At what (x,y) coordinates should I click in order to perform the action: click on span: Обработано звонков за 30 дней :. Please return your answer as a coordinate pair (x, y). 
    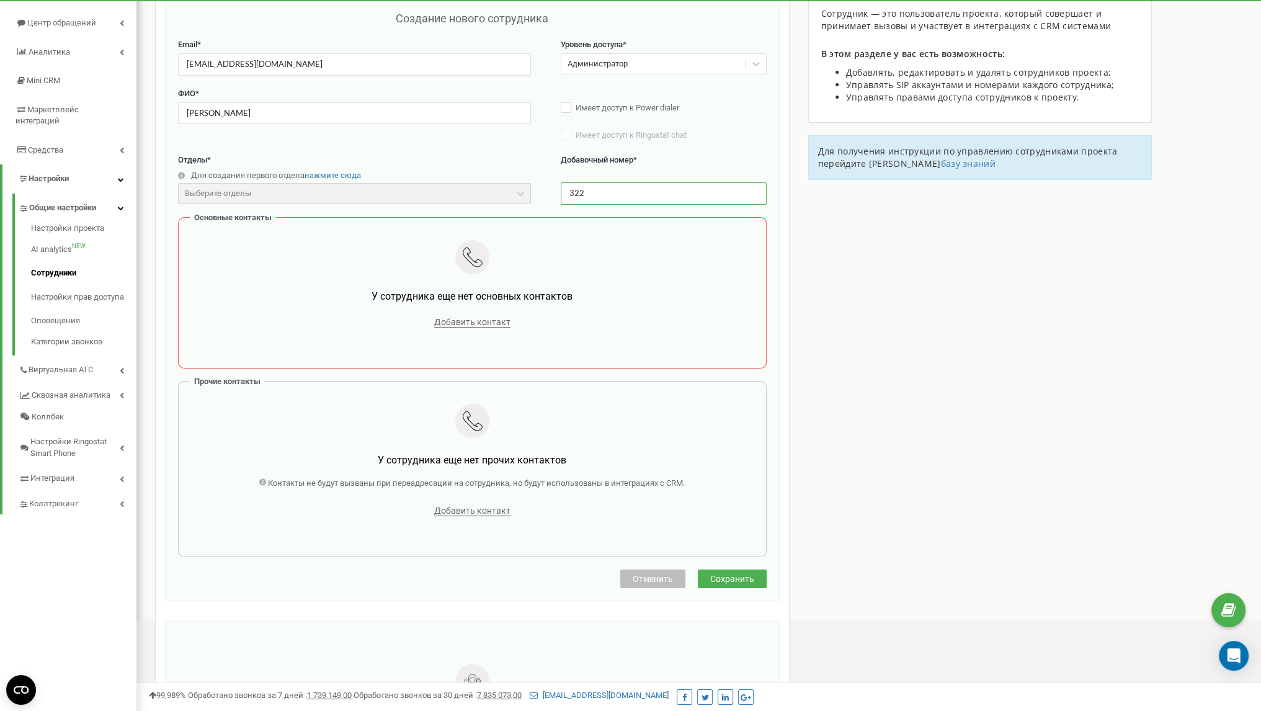
    Looking at the image, I should click on (437, 695).